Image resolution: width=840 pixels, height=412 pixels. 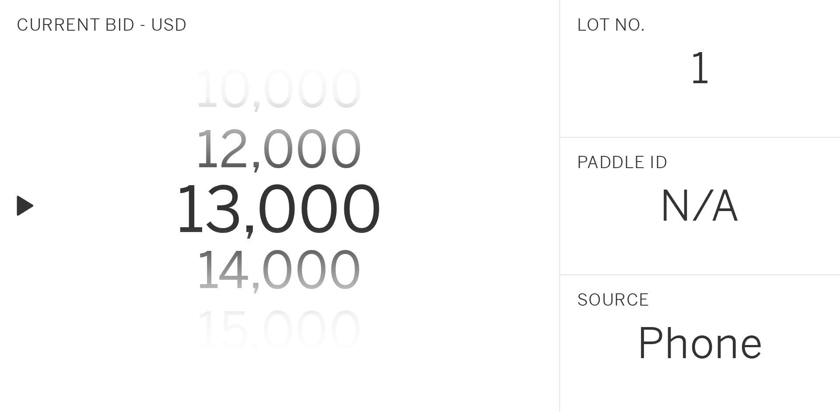 What do you see at coordinates (700, 343) in the screenshot?
I see `div: Phone` at bounding box center [700, 343].